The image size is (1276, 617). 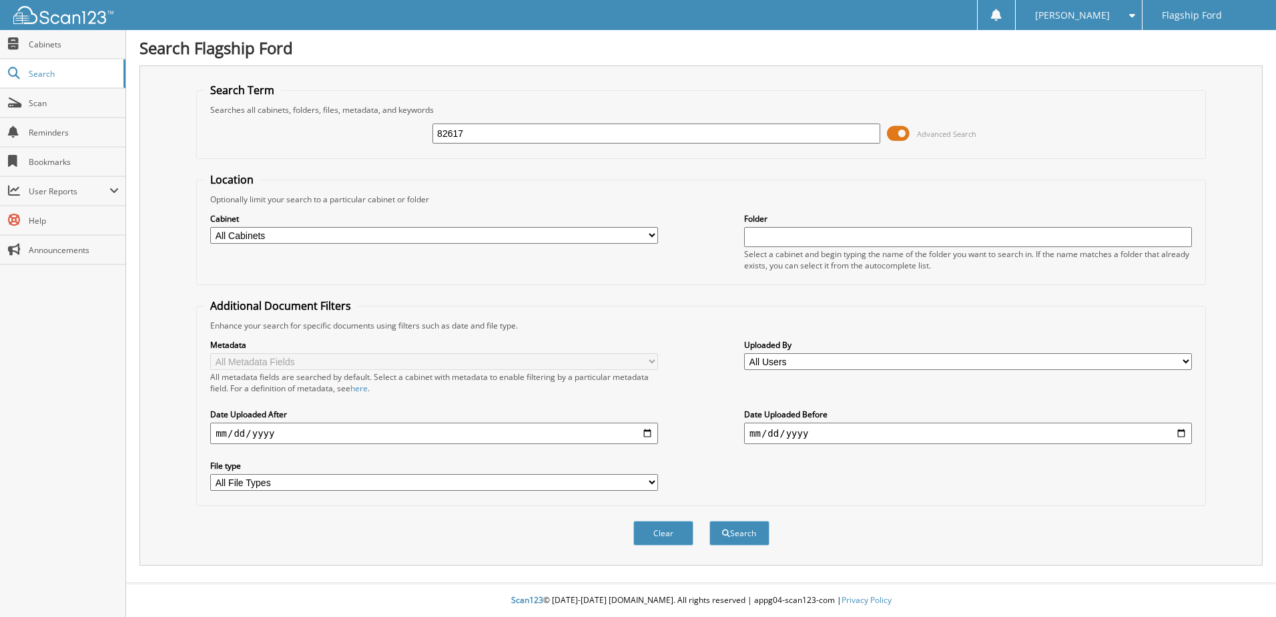 I want to click on span: Announcements, so click(x=73, y=250).